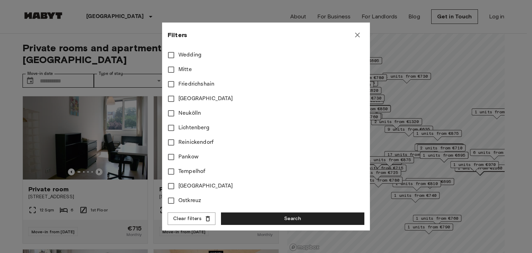 This screenshot has width=532, height=253. I want to click on button: Clear filters, so click(192, 219).